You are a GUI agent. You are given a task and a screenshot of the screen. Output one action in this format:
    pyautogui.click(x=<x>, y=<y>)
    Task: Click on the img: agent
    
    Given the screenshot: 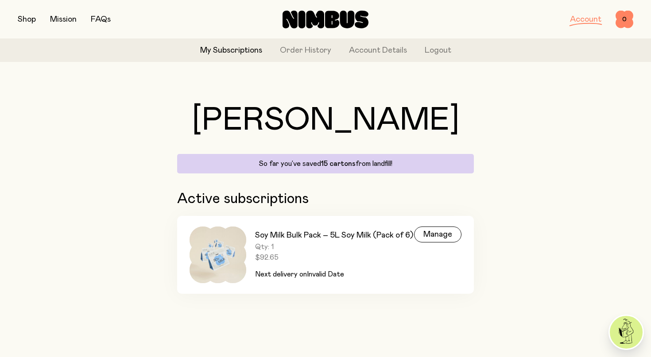 What is the action you would take?
    pyautogui.click(x=626, y=333)
    